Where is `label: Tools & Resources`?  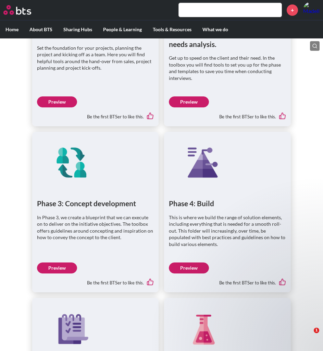 label: Tools & Resources is located at coordinates (172, 29).